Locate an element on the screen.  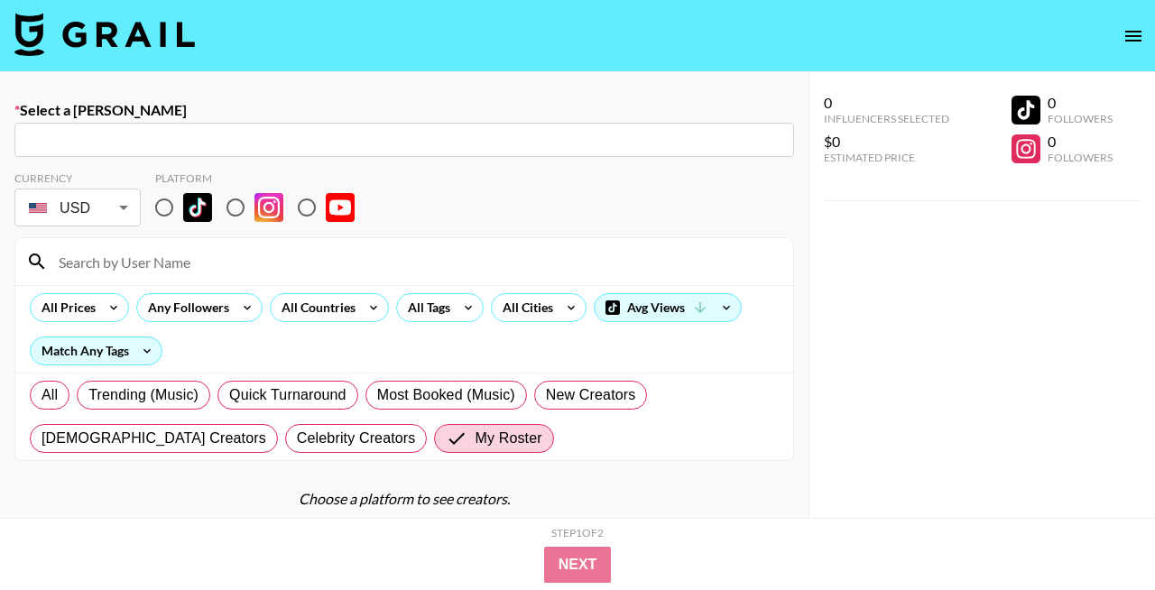
img: YouTube is located at coordinates (340, 208).